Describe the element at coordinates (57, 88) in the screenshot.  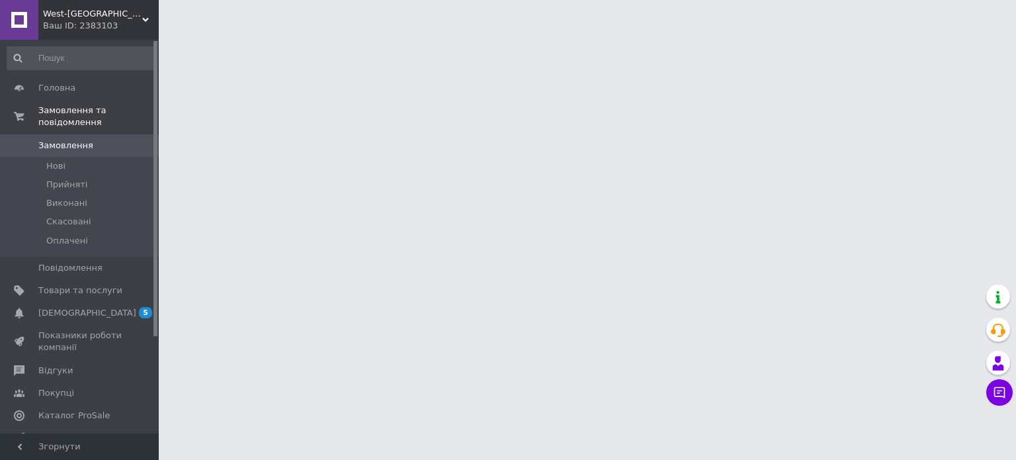
I see `span: Головна` at that location.